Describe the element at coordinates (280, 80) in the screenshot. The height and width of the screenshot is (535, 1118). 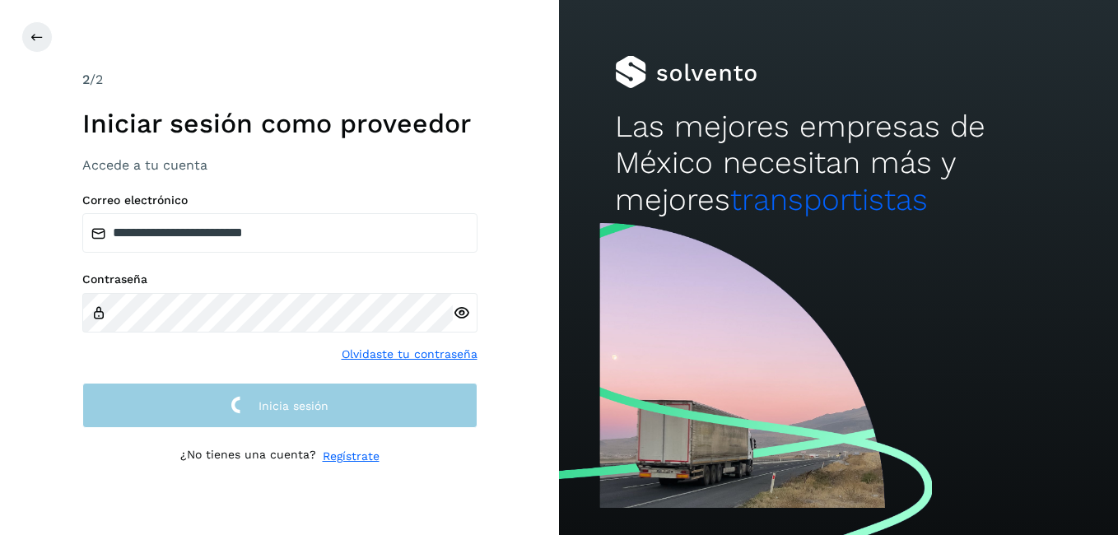
I see `div: /2` at that location.